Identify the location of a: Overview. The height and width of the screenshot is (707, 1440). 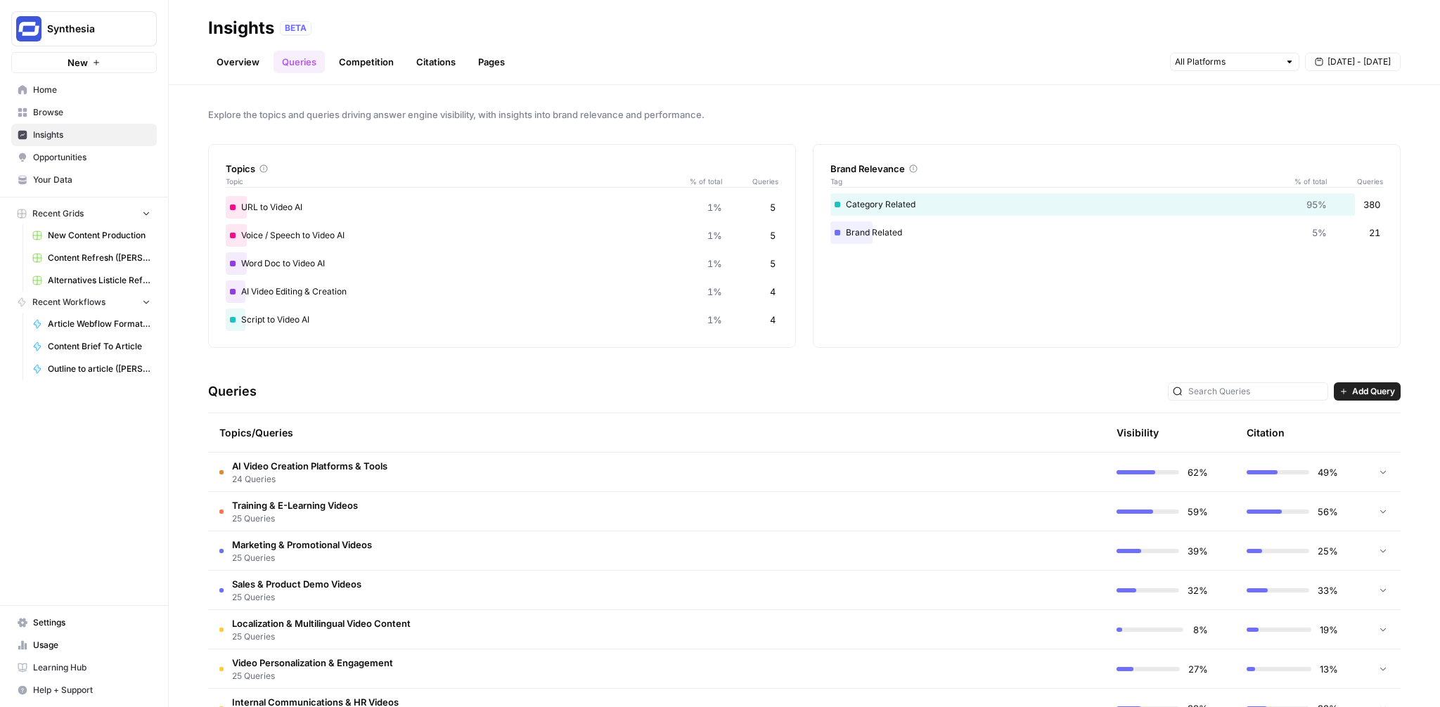
(238, 62).